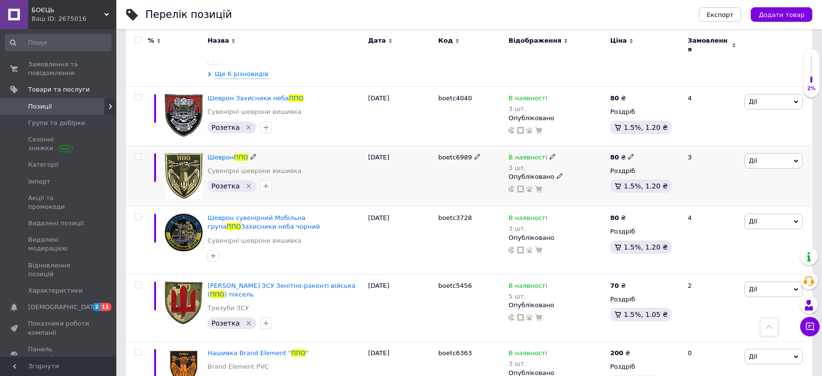  Describe the element at coordinates (59, 144) in the screenshot. I see `span: Сезонні знижки` at that location.